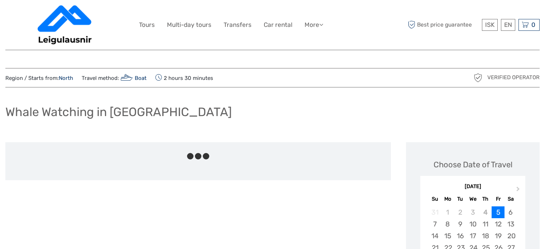  Describe the element at coordinates (513, 77) in the screenshot. I see `span: Verified Operator` at that location.